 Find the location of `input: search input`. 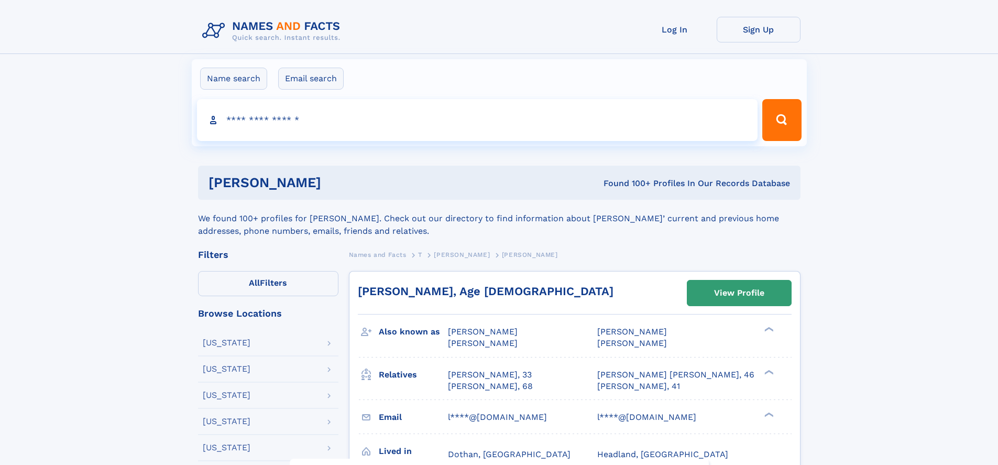

input: search input is located at coordinates (477, 120).